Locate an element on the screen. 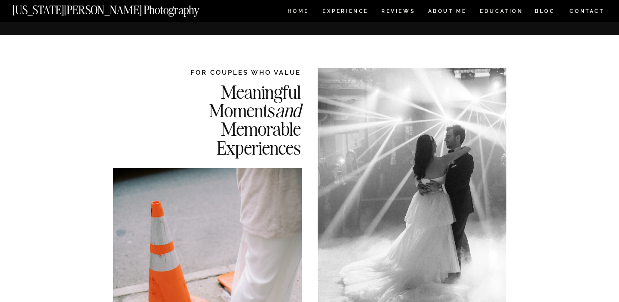 The height and width of the screenshot is (302, 619). nav: CONTACT is located at coordinates (587, 11).